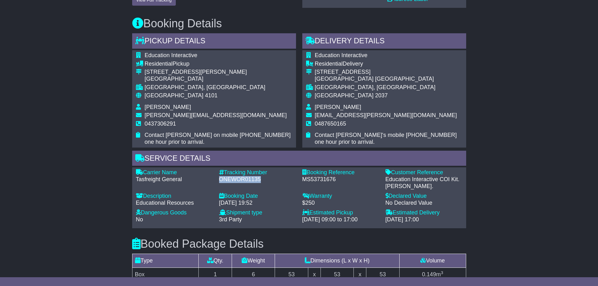 Image resolution: width=598 pixels, height=286 pixels. Describe the element at coordinates (257, 213) in the screenshot. I see `div: Shipment type` at that location.